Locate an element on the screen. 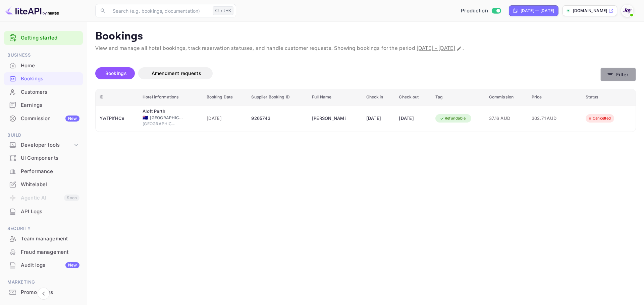  th: Price is located at coordinates (555, 97).